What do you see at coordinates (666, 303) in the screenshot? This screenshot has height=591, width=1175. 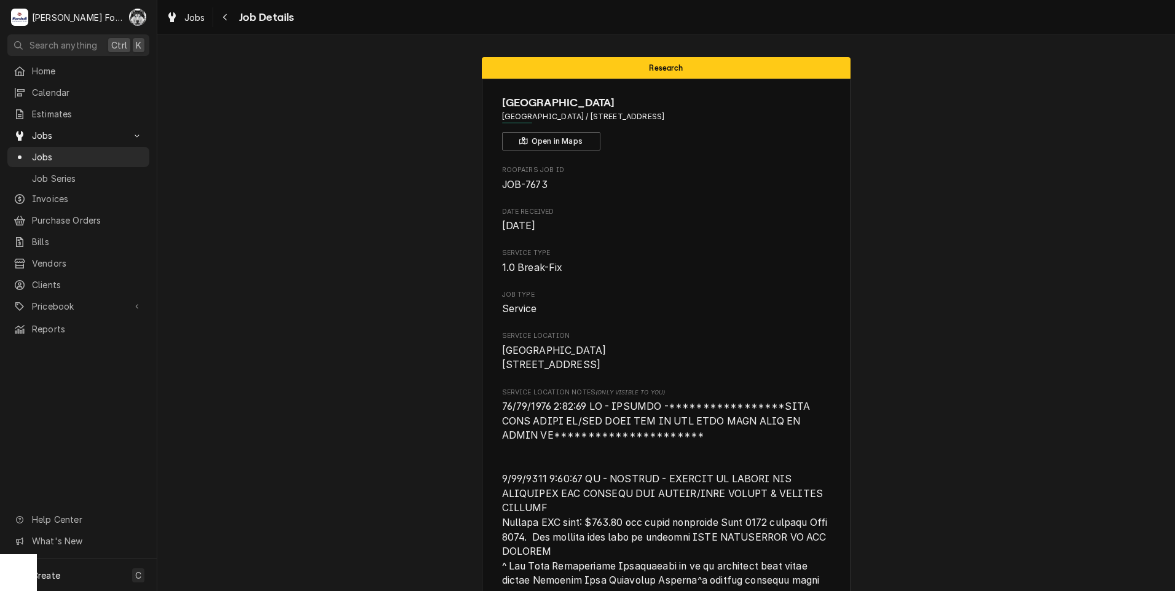 I see `div: Job Type` at bounding box center [666, 303].